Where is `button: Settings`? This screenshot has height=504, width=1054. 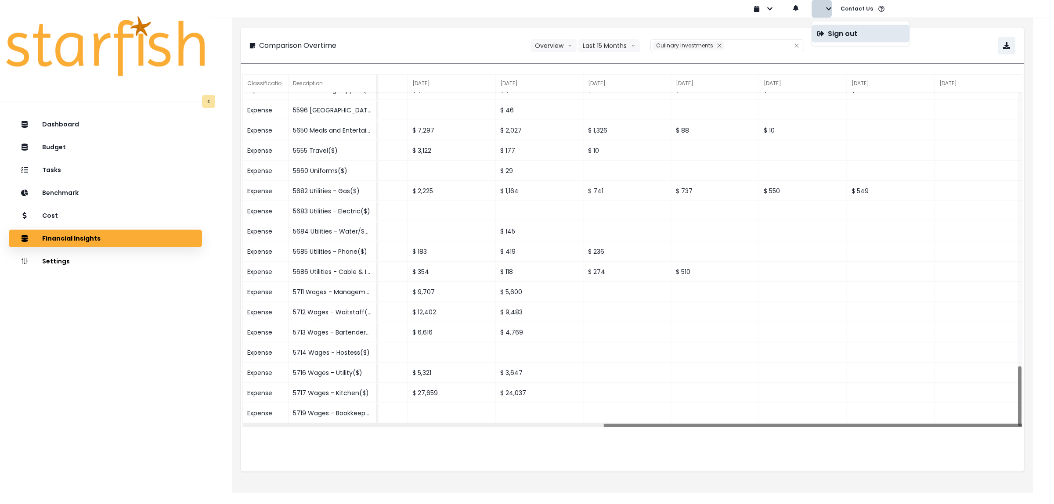
button: Settings is located at coordinates (105, 261).